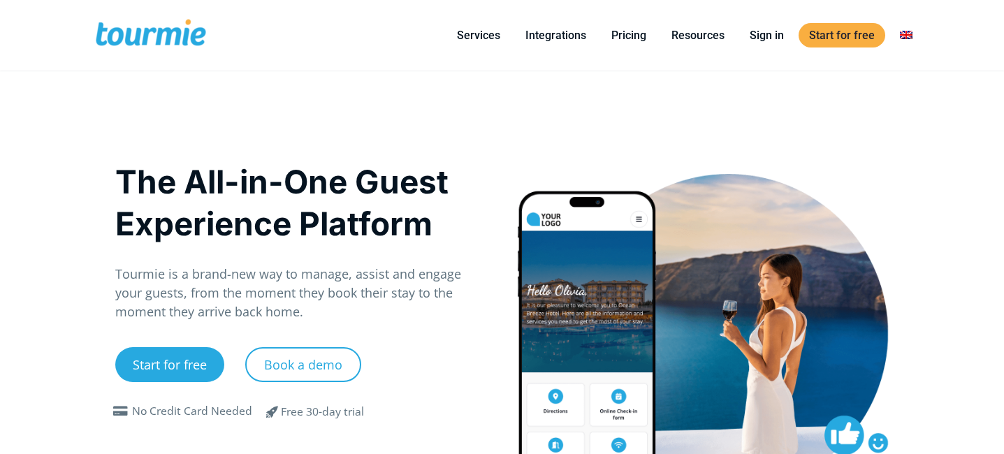 The height and width of the screenshot is (454, 1004). I want to click on div: No Credit Card Needed, so click(192, 411).